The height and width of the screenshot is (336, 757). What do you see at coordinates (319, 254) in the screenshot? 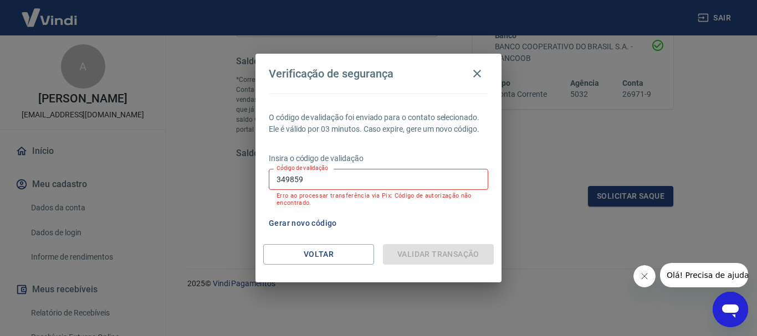
I see `button: Voltar` at bounding box center [319, 254].